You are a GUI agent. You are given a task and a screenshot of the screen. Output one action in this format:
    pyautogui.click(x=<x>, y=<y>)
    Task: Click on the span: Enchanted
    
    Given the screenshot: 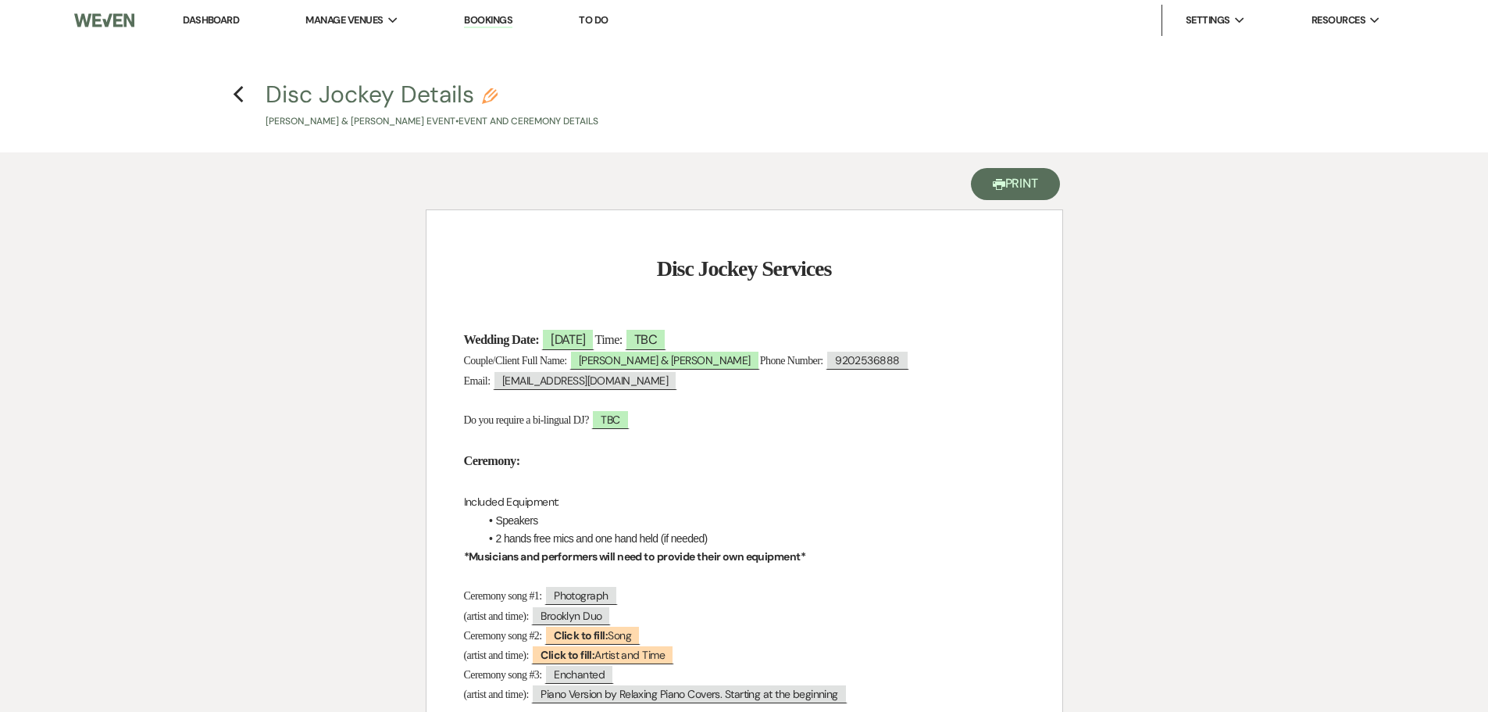 What is the action you would take?
    pyautogui.click(x=579, y=673)
    